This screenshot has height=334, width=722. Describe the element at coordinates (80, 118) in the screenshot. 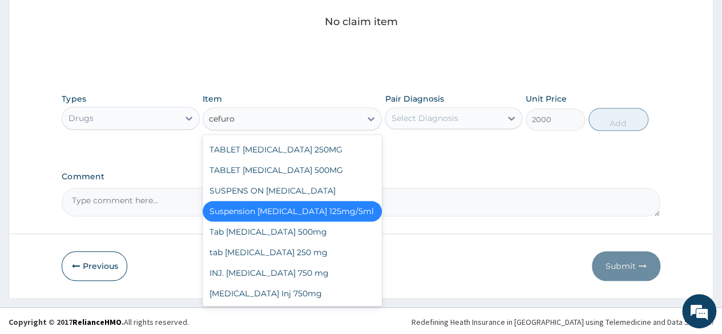

I see `div: Drugs` at that location.